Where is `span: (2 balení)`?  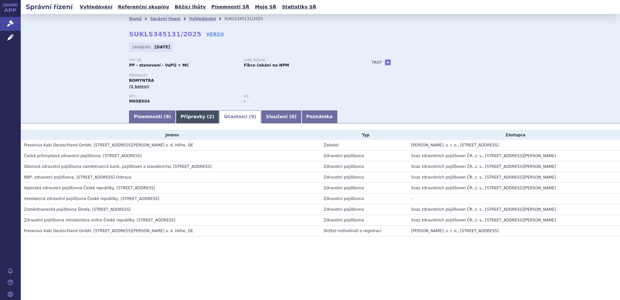 span: (2 balení) is located at coordinates (139, 86).